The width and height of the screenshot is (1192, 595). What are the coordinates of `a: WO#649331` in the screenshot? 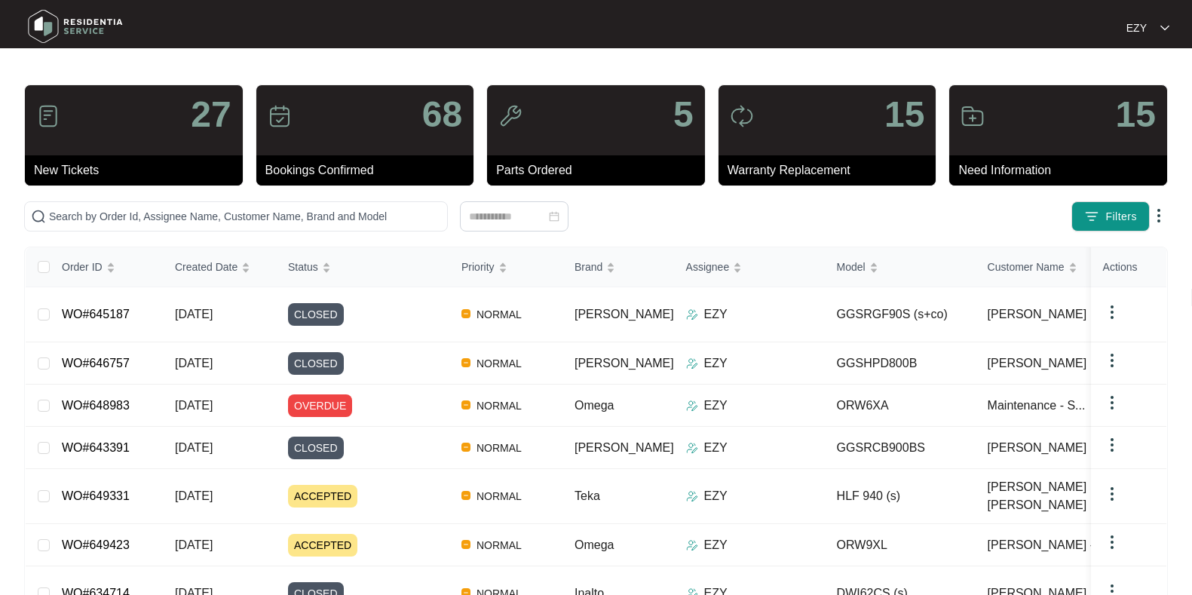 It's located at (96, 495).